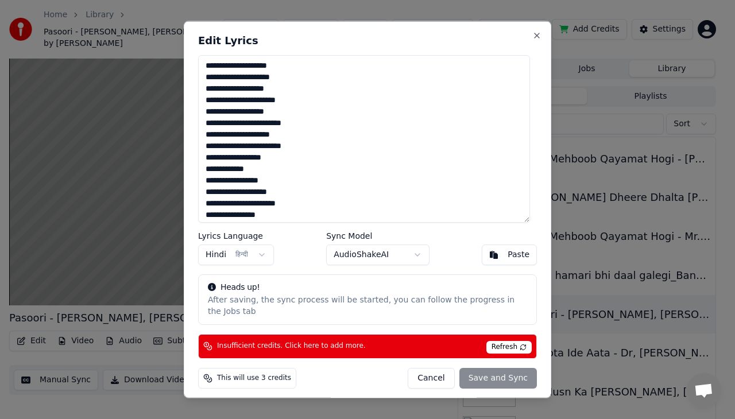  I want to click on span: Refresh, so click(509, 347).